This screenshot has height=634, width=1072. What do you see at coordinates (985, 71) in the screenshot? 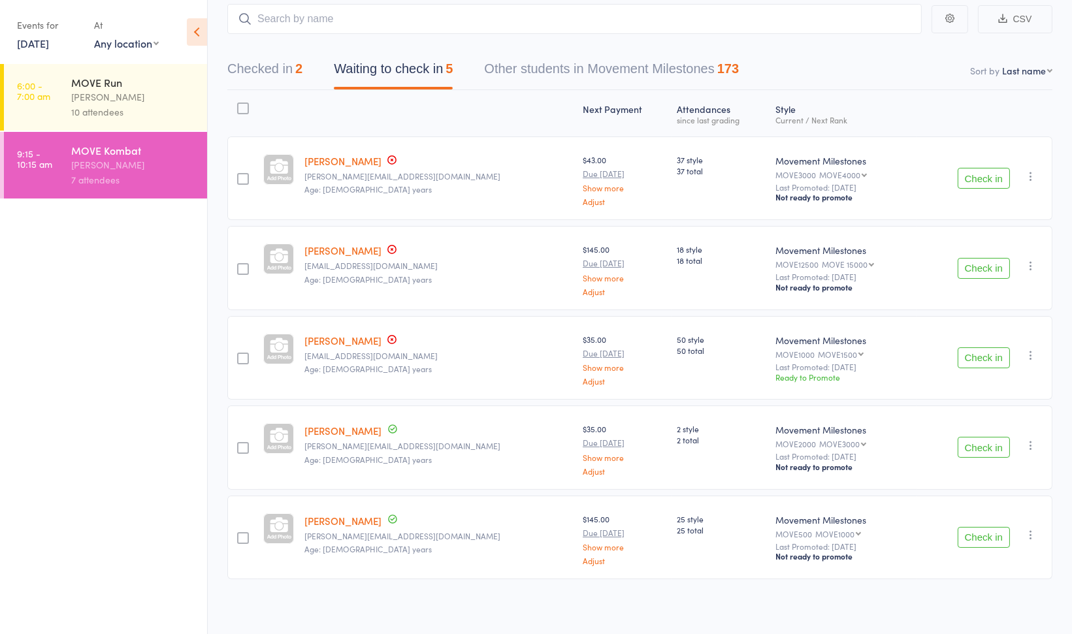
I see `label: Sort by` at bounding box center [985, 71].